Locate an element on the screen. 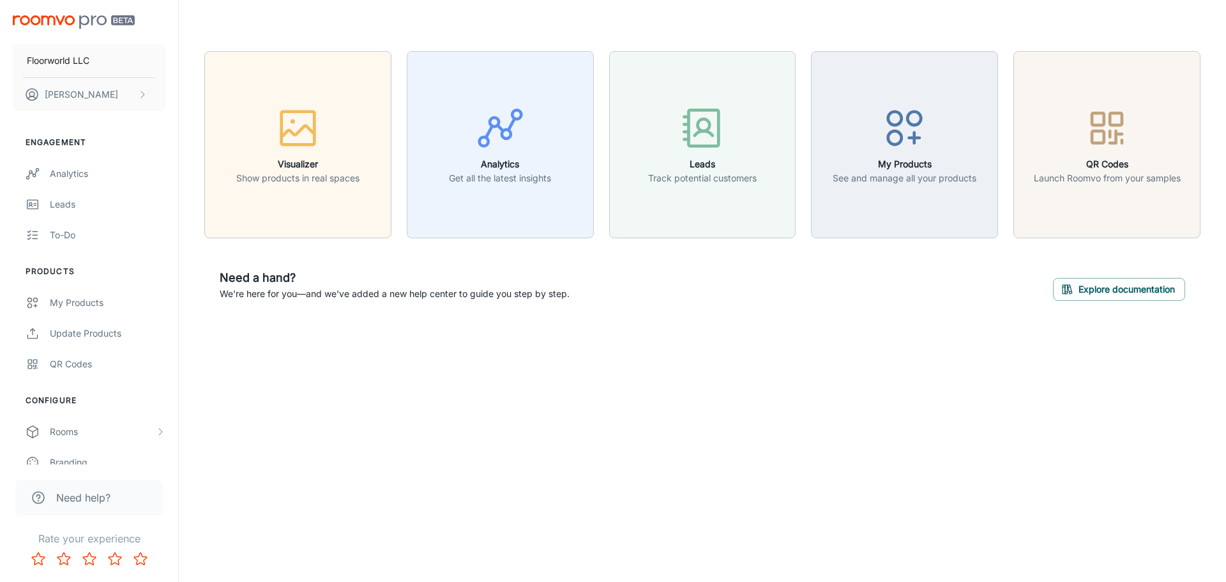  button: AnalyticsGet all the latest insights is located at coordinates (500, 144).